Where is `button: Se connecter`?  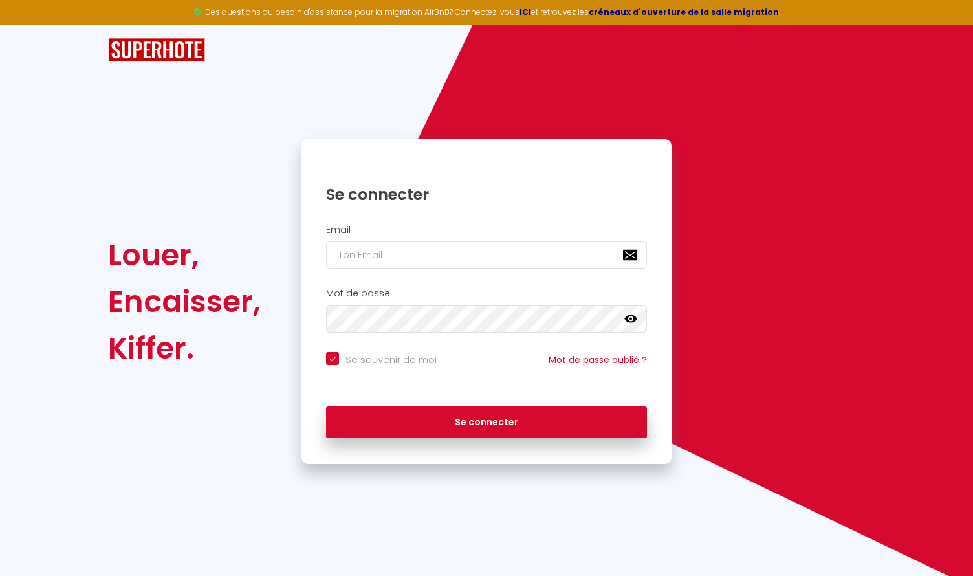
button: Se connecter is located at coordinates (487, 423).